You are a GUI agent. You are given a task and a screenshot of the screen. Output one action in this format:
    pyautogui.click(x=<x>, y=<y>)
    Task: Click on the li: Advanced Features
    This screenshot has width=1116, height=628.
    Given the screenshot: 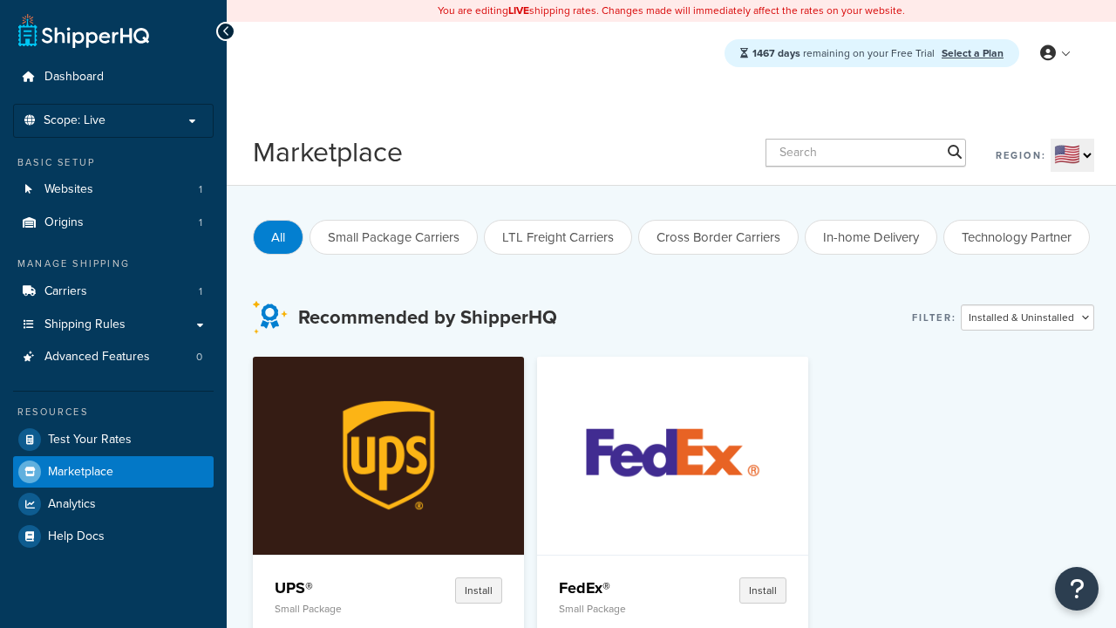 What is the action you would take?
    pyautogui.click(x=113, y=357)
    